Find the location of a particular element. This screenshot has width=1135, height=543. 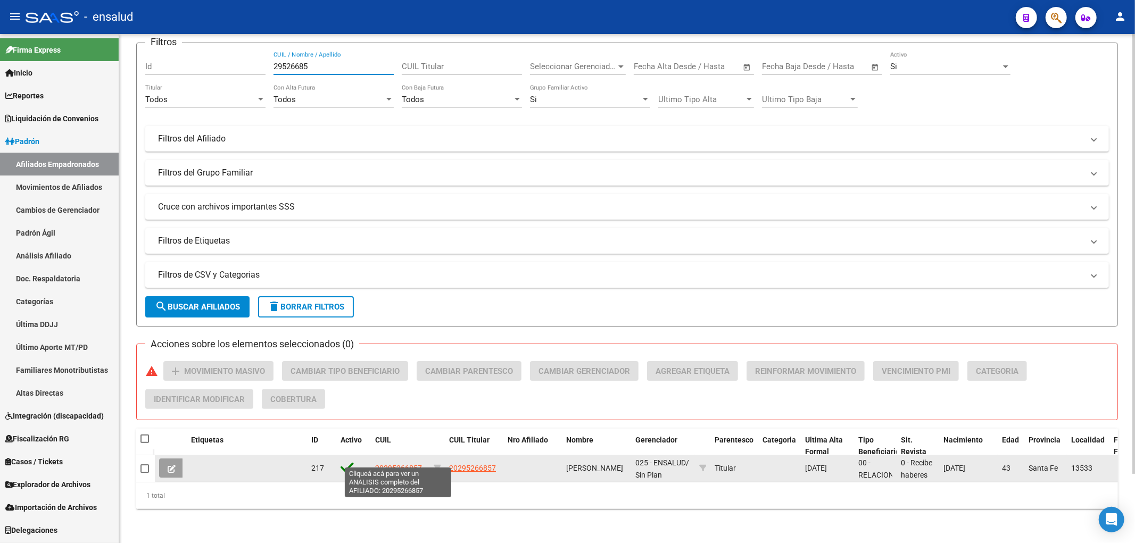

mat-expansion-panel-header: Filtros de Etiquetas is located at coordinates (627, 241).